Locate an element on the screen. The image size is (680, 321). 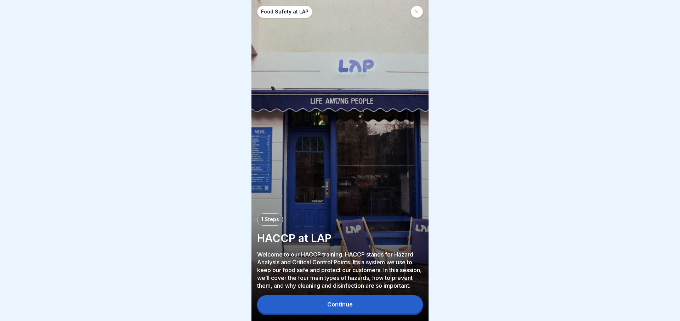
button: Continue is located at coordinates (340, 304).